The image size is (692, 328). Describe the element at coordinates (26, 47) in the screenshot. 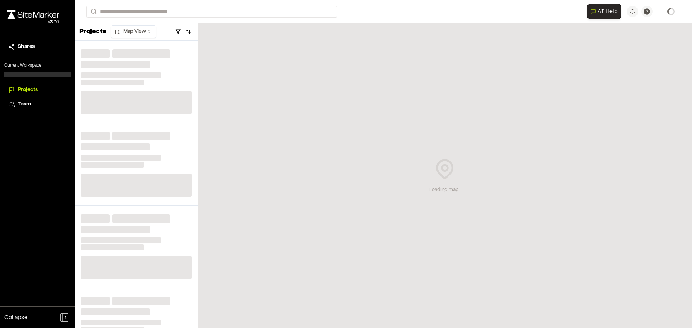

I see `span: Shares` at that location.